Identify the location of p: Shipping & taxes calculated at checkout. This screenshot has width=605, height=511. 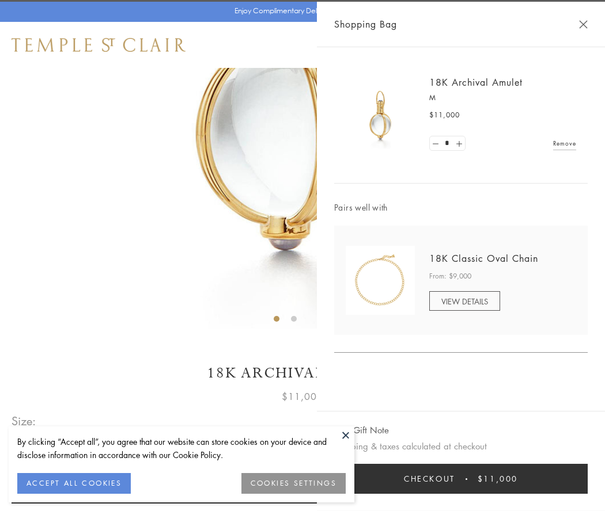
(461, 446).